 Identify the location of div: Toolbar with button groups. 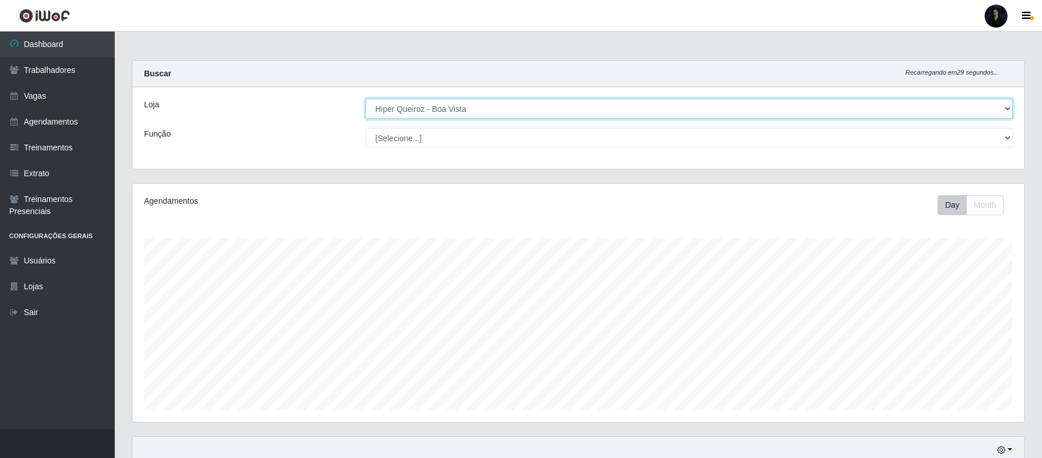
(975, 205).